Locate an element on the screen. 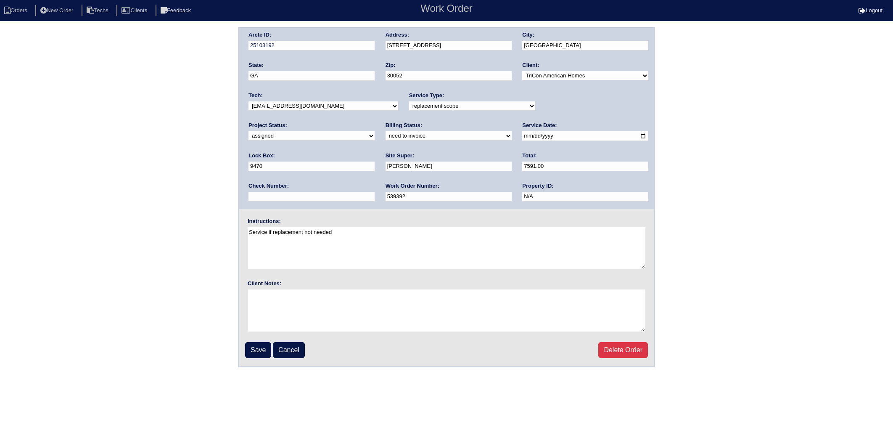 This screenshot has height=446, width=893. label: Address: is located at coordinates (397, 35).